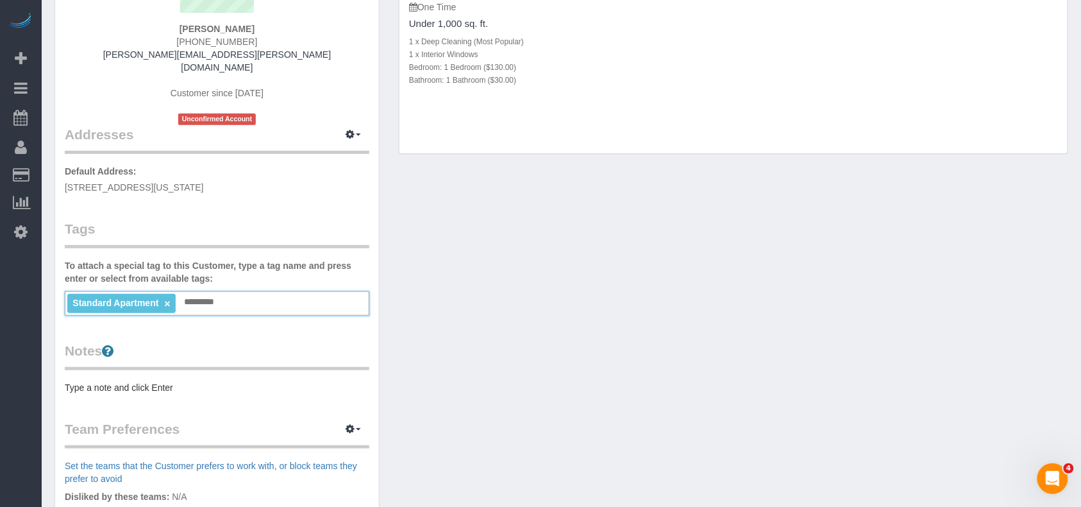 The width and height of the screenshot is (1081, 507). Describe the element at coordinates (217, 233) in the screenshot. I see `legend: Tags` at that location.